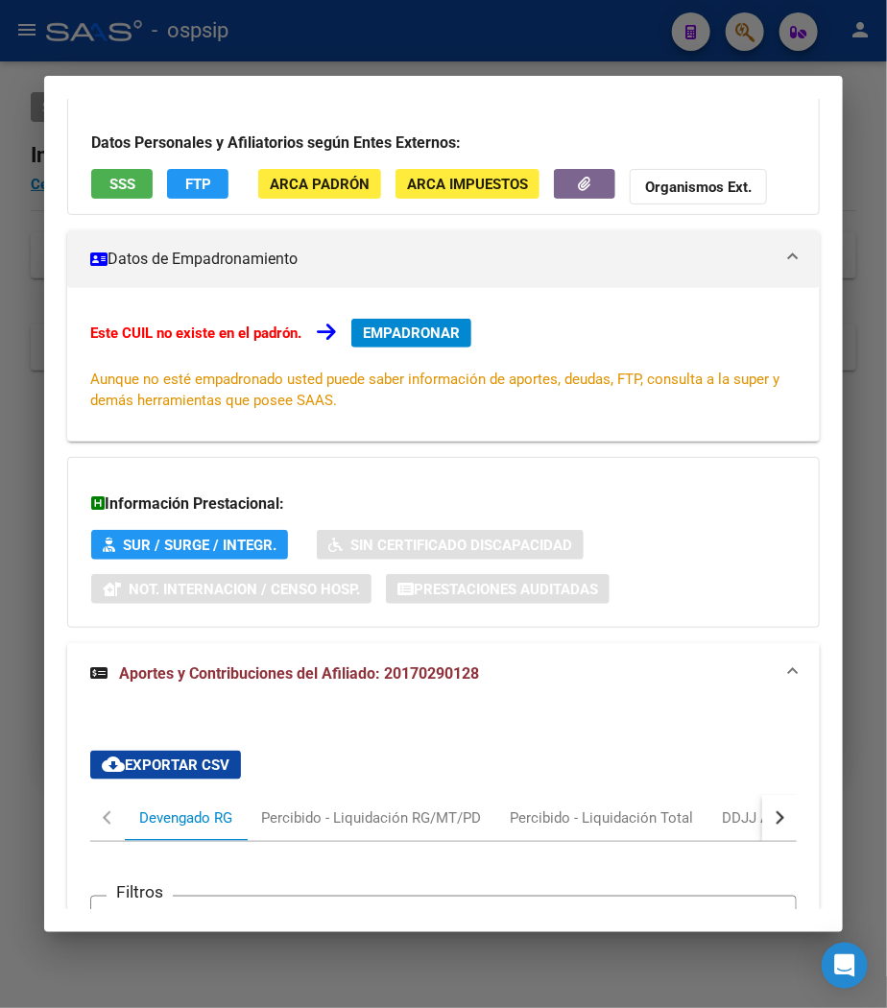  Describe the element at coordinates (244, 590) in the screenshot. I see `span: Not. Internacion / Censo Hosp.` at that location.